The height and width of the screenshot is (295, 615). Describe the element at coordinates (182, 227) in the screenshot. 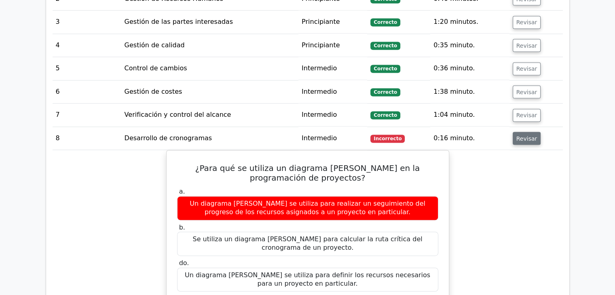

I see `font: b.` at that location.